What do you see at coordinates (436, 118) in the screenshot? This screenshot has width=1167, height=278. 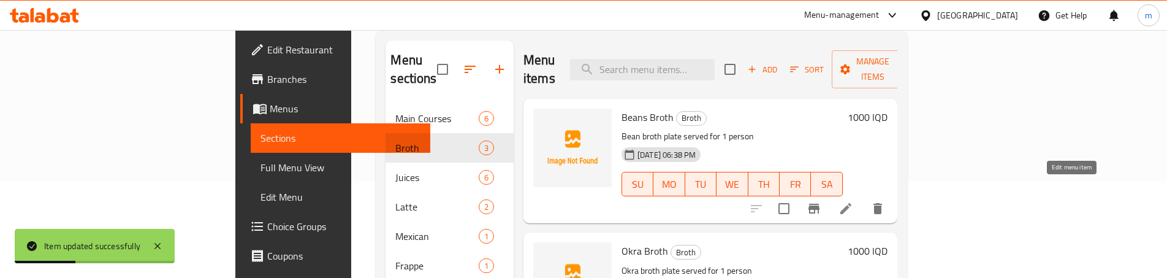 I see `div: Main Courses` at bounding box center [436, 118].